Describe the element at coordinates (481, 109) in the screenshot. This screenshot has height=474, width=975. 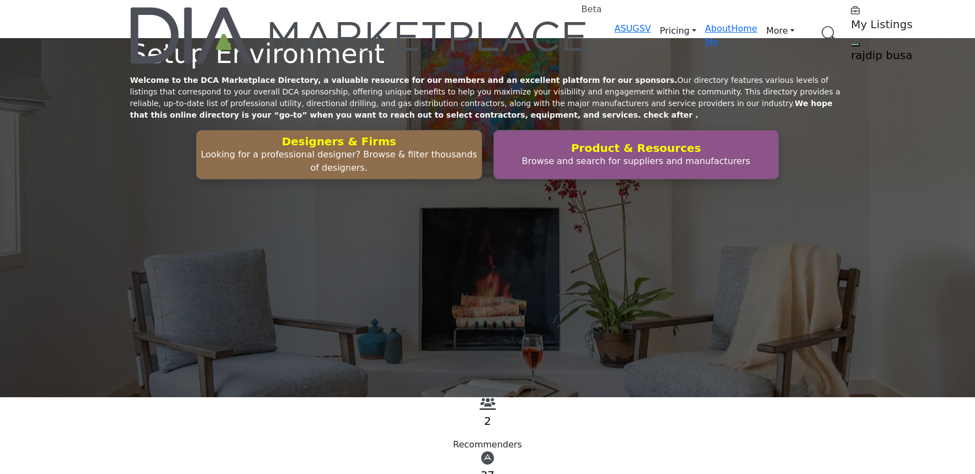
I see `strong: We hope that this online directory is your “go-to” when you want to reach out to select contracto...` at that location.